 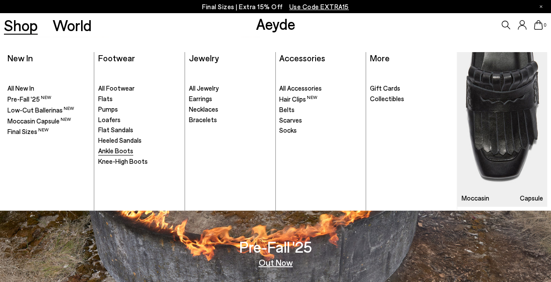 I want to click on span: Loafers, so click(x=109, y=120).